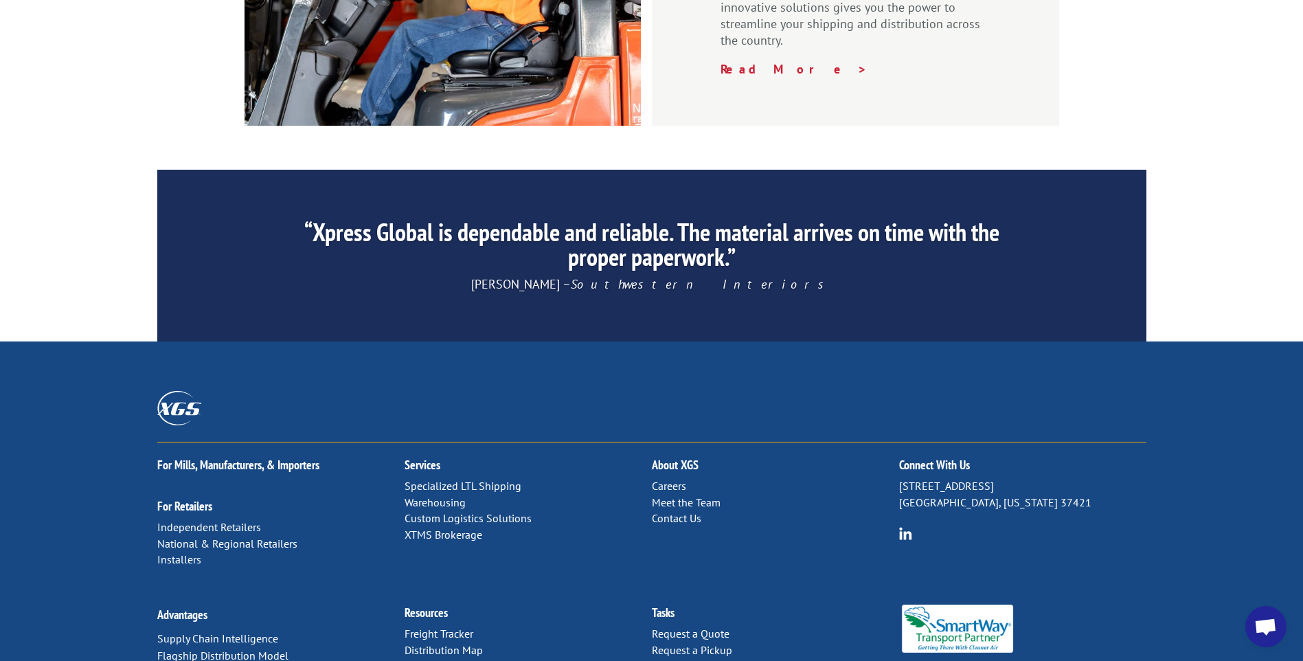 The width and height of the screenshot is (1303, 661). I want to click on a: For Retailers, so click(185, 506).